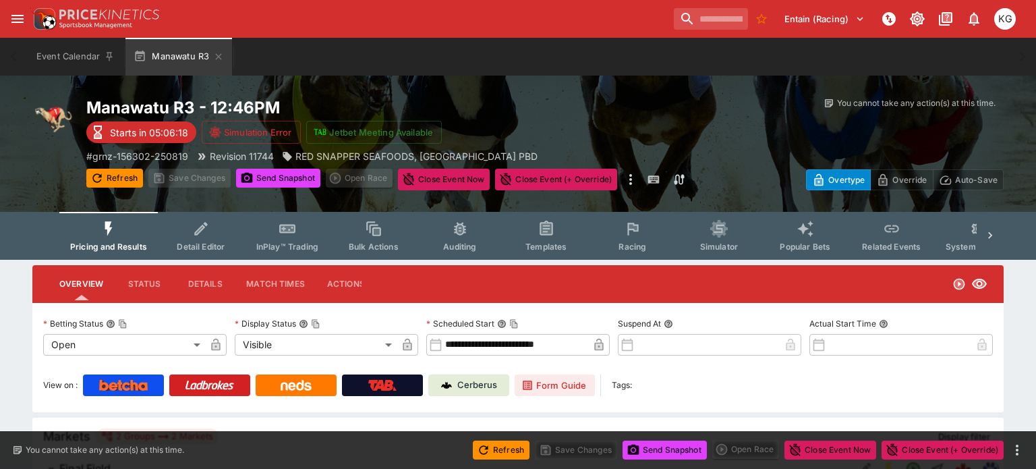  What do you see at coordinates (383, 385) in the screenshot?
I see `img: TabNZ` at bounding box center [383, 385].